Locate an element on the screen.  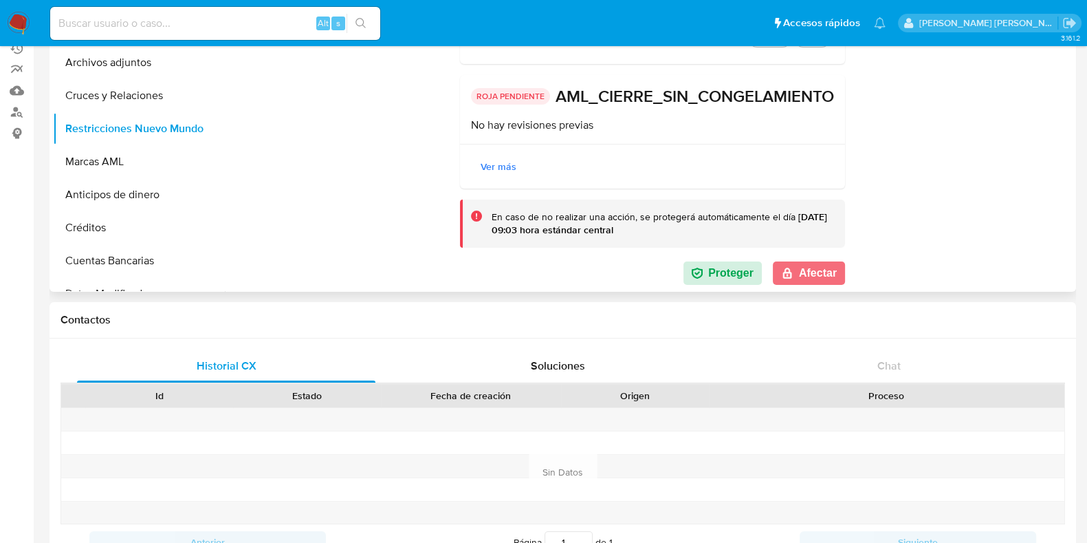
a: Notificaciones is located at coordinates (880, 23).